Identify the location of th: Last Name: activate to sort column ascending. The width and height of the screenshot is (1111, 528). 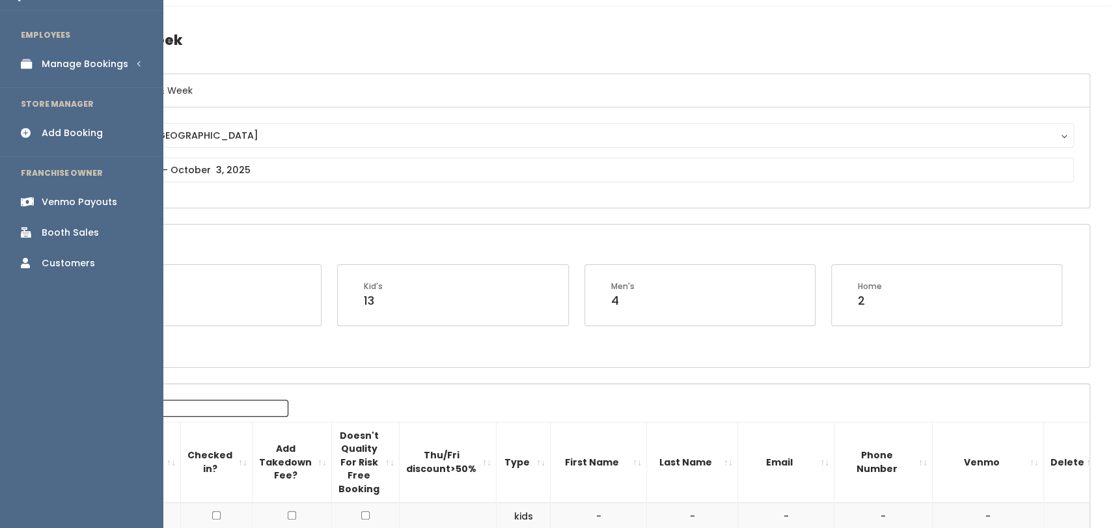
(693, 462).